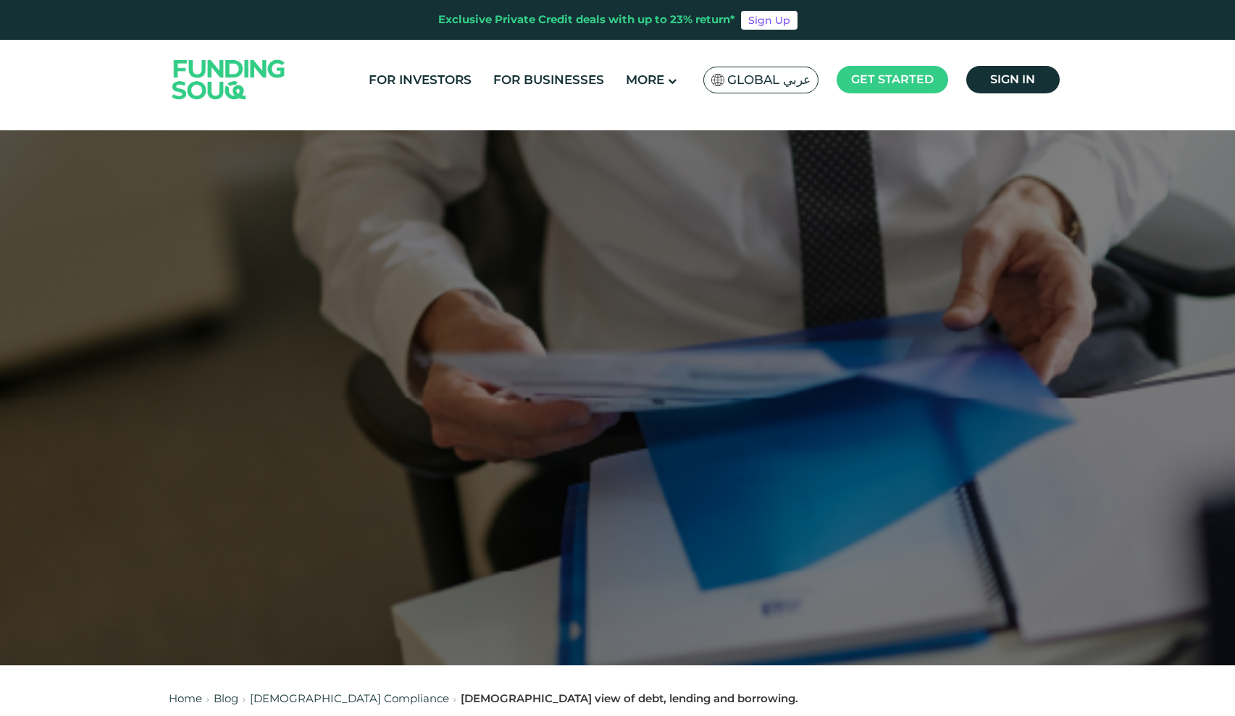  I want to click on a: Sign Up, so click(769, 20).